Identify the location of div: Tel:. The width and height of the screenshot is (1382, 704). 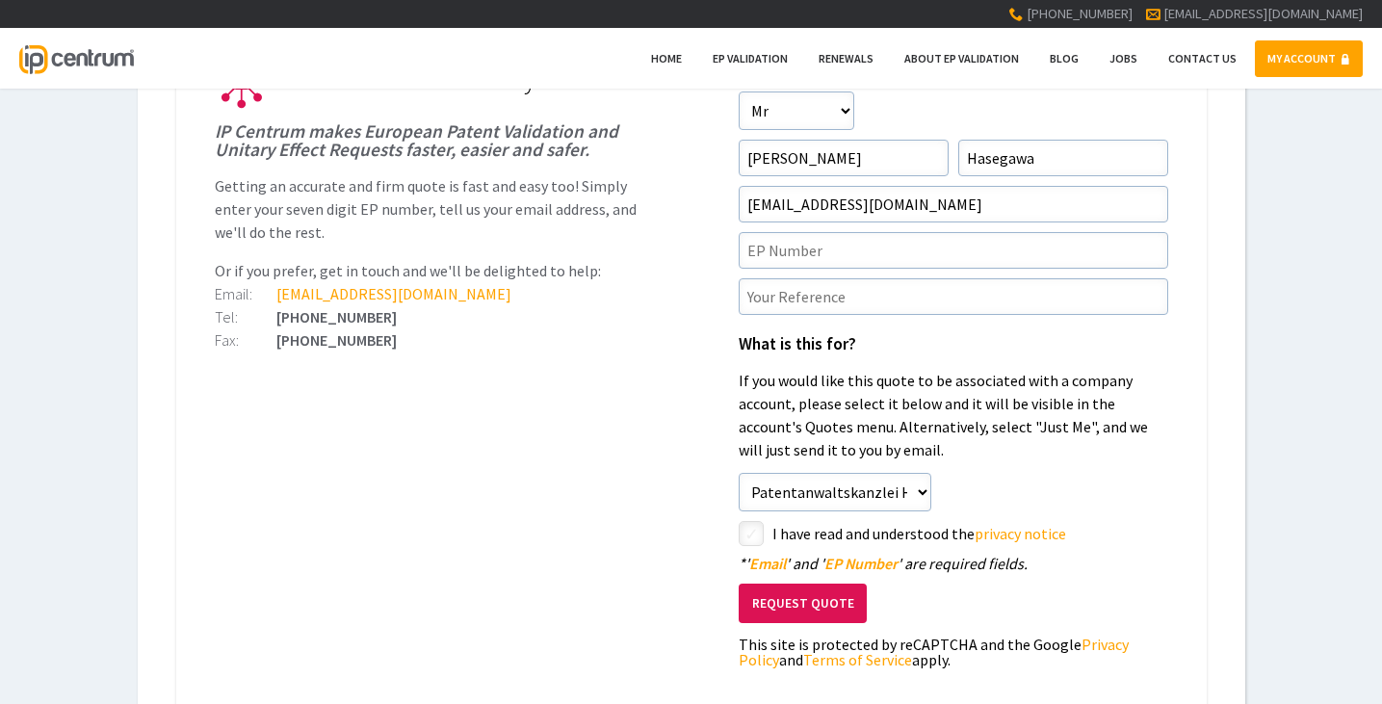
(246, 317).